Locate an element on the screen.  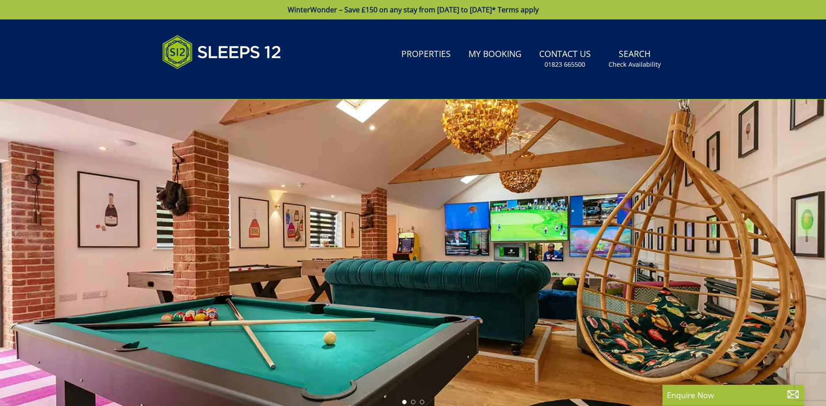
a: Contact Us01823 665500 is located at coordinates (565, 59).